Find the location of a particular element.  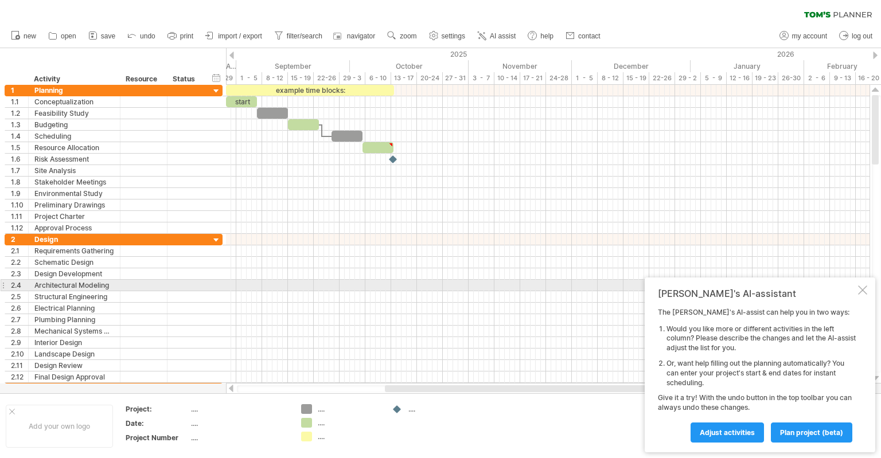

div: January 2026 is located at coordinates (747, 66).